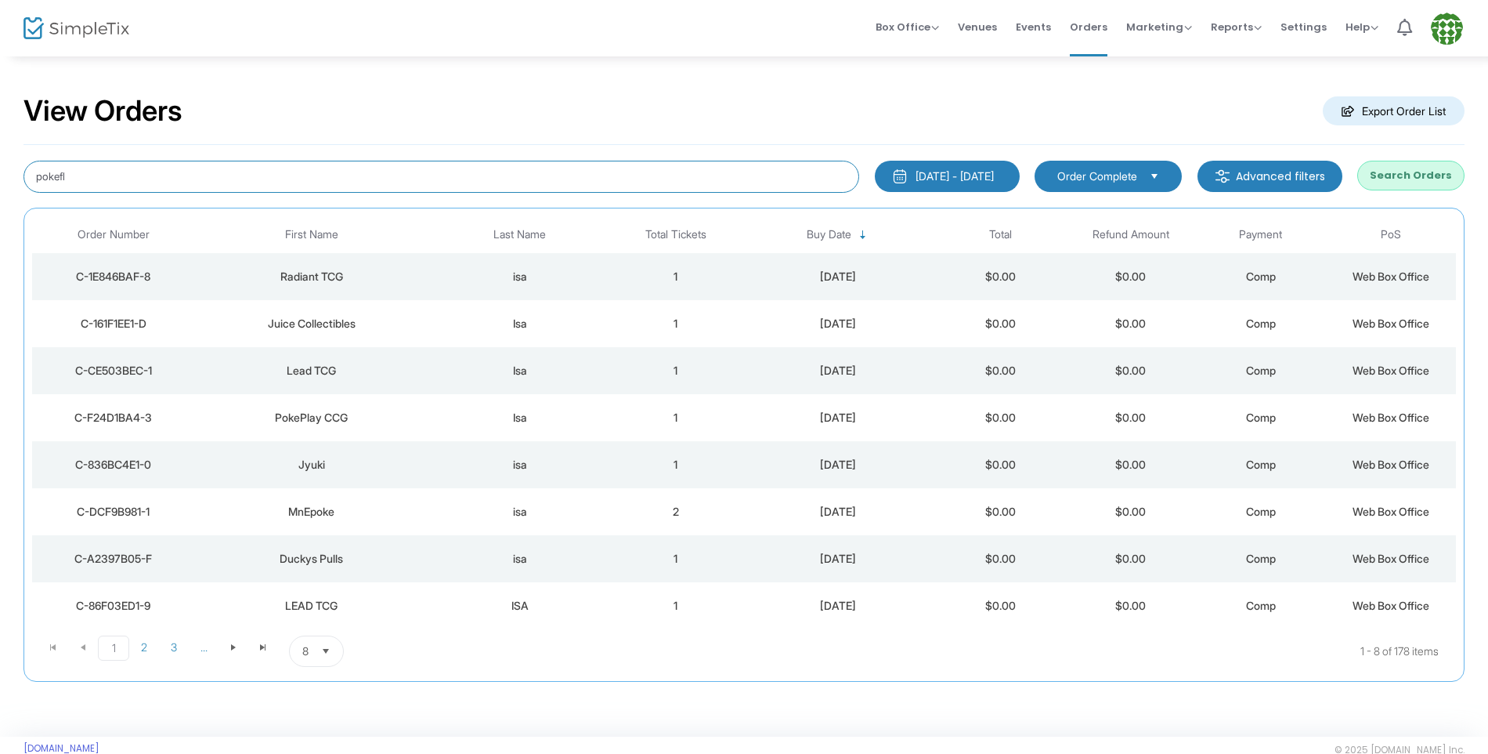 This screenshot has height=754, width=1488. Describe the element at coordinates (114, 512) in the screenshot. I see `div: C-DCF9B981-1` at that location.